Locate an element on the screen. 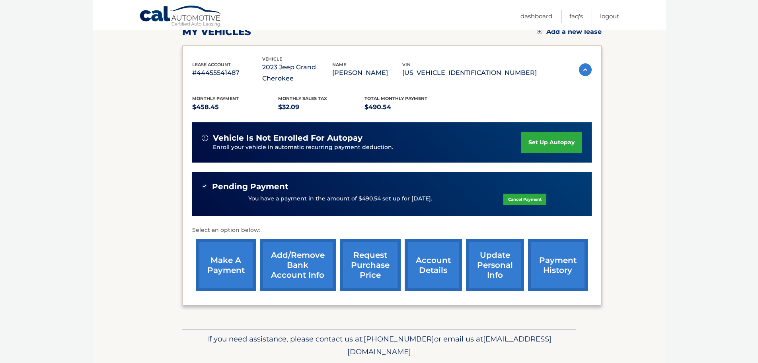 The height and width of the screenshot is (363, 758). p: $32.09 is located at coordinates (321, 107).